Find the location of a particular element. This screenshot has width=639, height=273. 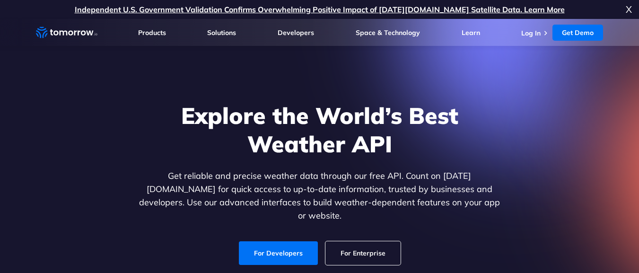

h1: Explore the World’s Best Weather API is located at coordinates (320, 130).